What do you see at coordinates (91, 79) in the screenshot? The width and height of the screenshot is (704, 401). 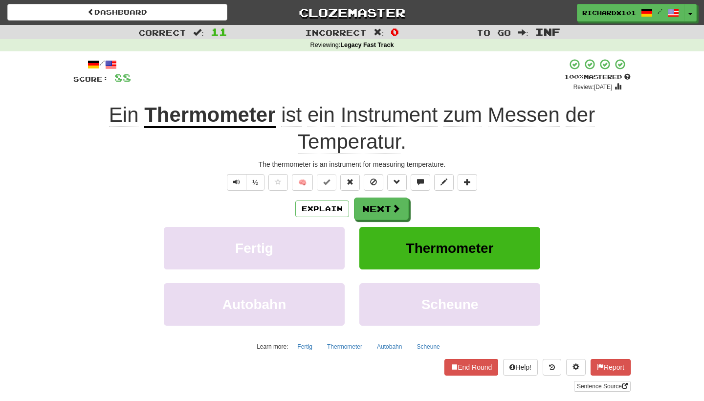 I see `span: Score:` at bounding box center [91, 79].